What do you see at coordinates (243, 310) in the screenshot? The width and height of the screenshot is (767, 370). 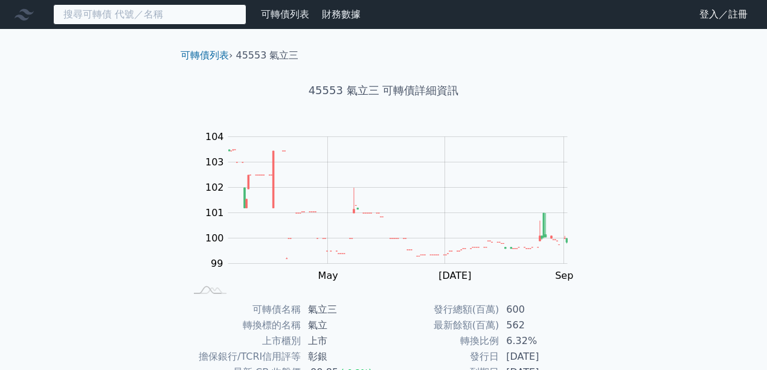 I see `td: 可轉債名稱` at bounding box center [243, 310].